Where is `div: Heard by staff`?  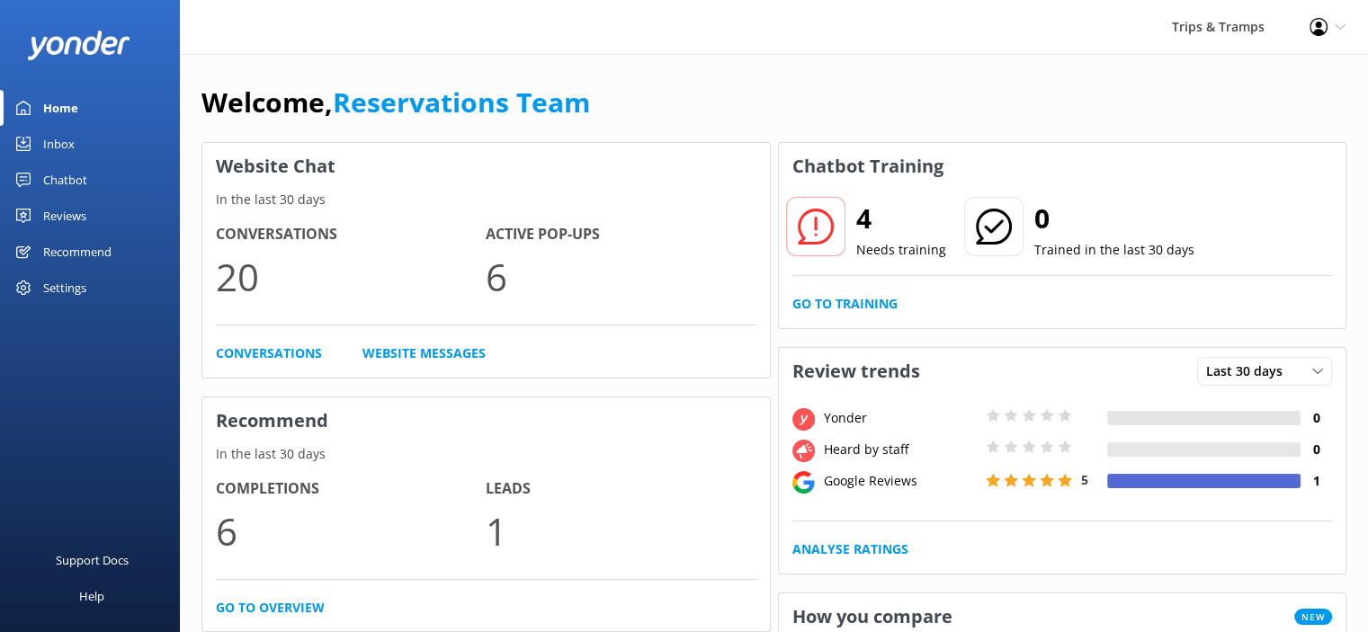 div: Heard by staff is located at coordinates (900, 450).